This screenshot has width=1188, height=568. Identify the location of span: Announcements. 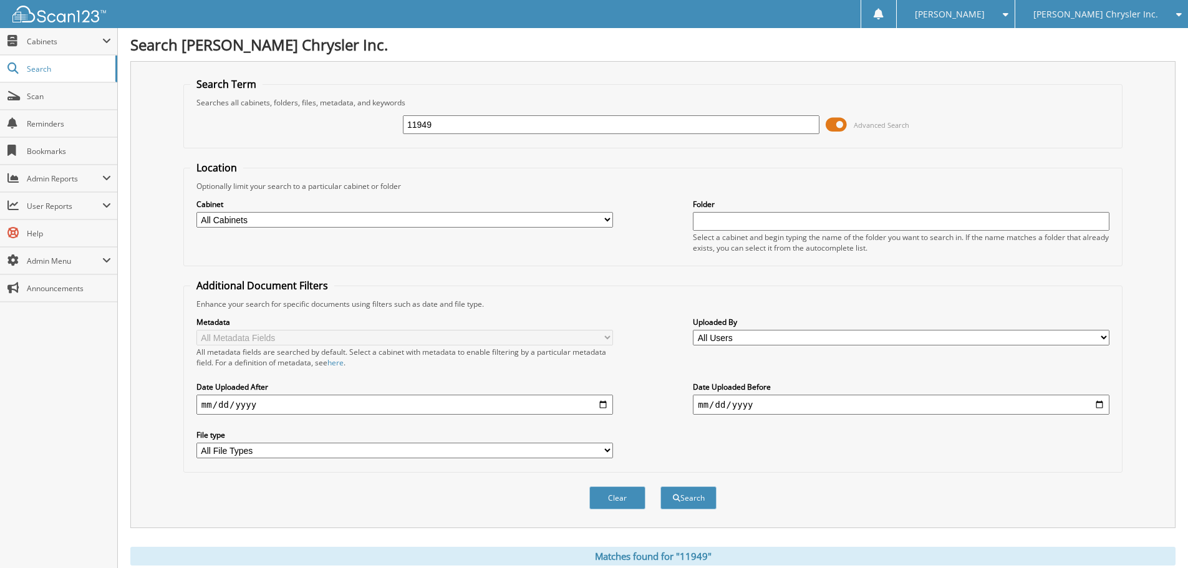
(69, 288).